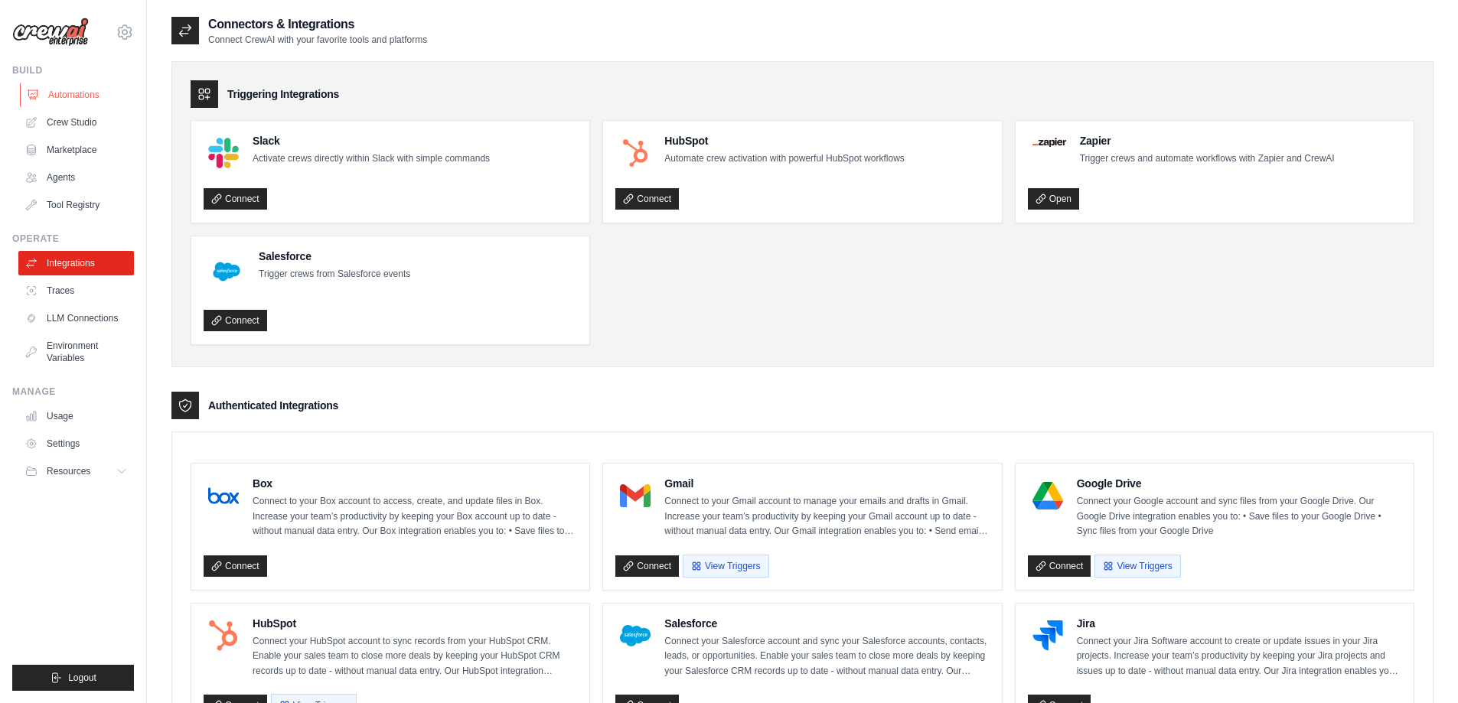 This screenshot has width=1458, height=703. What do you see at coordinates (224, 153) in the screenshot?
I see `img: Slack Logo` at bounding box center [224, 153].